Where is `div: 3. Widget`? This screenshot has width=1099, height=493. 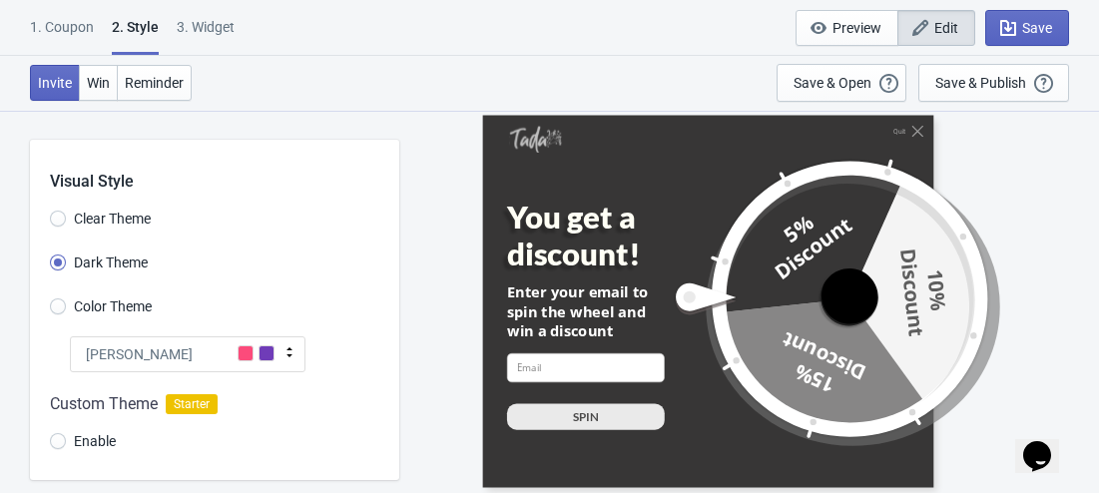 div: 3. Widget is located at coordinates (206, 34).